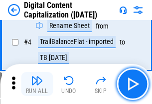 This screenshot has height=104, width=152. Describe the element at coordinates (69, 26) in the screenshot. I see `div: Rename Sheet` at that location.